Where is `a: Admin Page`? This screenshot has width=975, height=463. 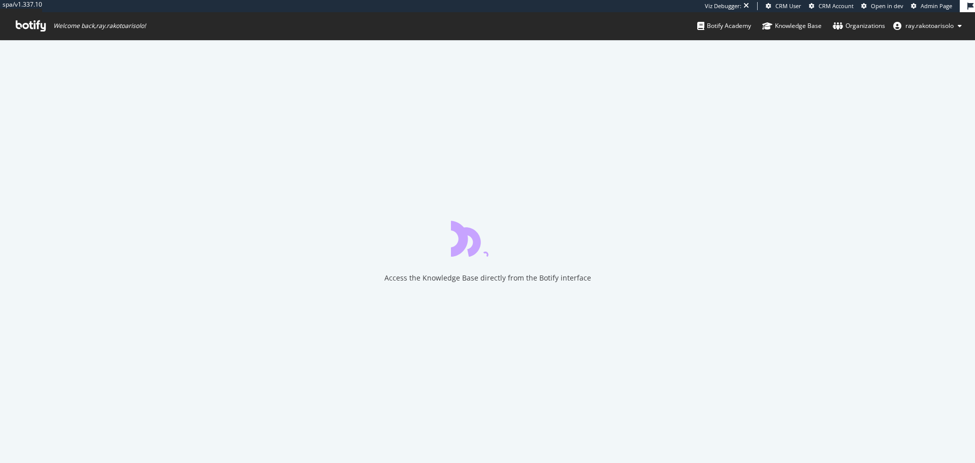
a: Admin Page is located at coordinates (931, 6).